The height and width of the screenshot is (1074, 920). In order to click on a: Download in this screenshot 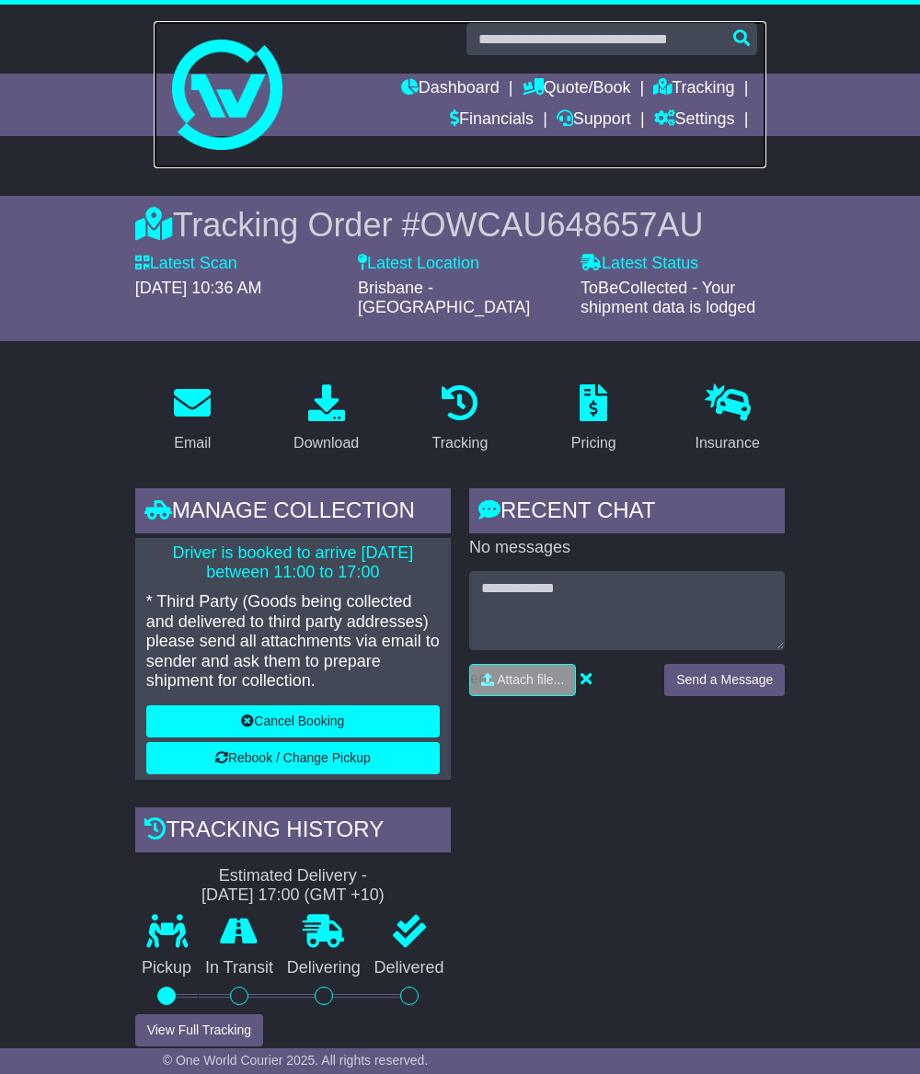, I will do `click(326, 419)`.